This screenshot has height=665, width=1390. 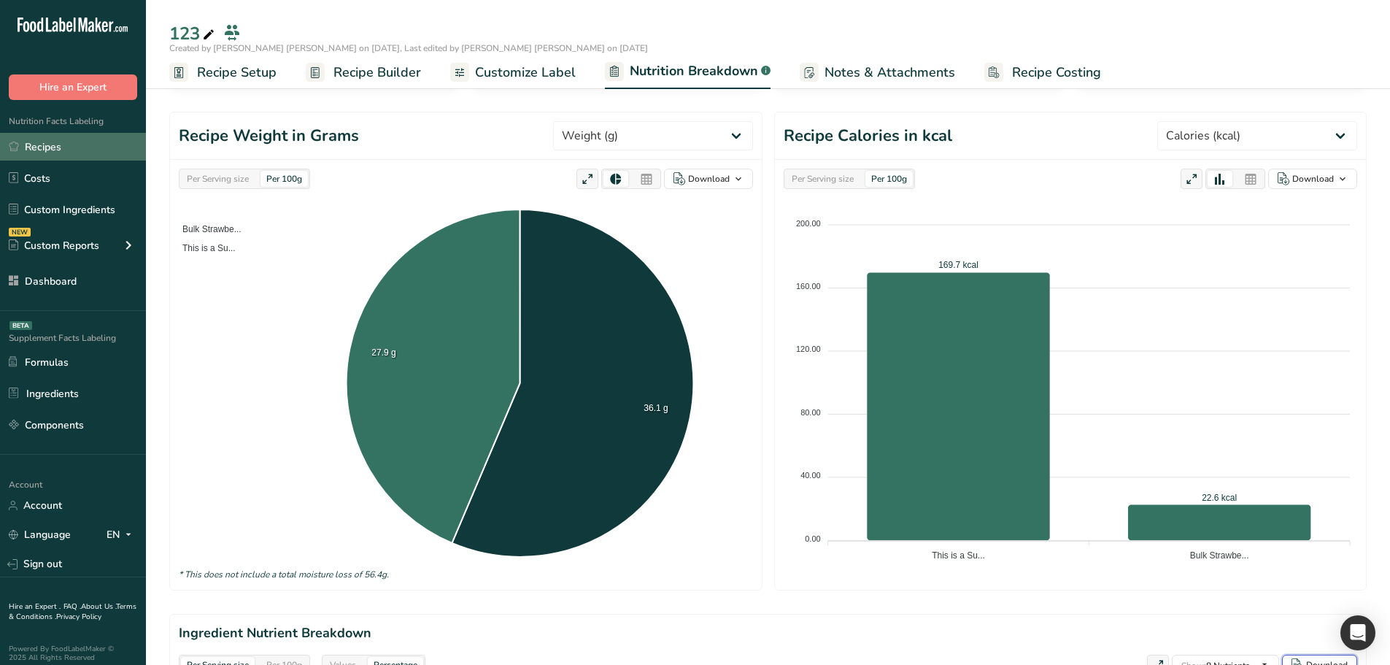 I want to click on tspan: 40.00, so click(x=810, y=475).